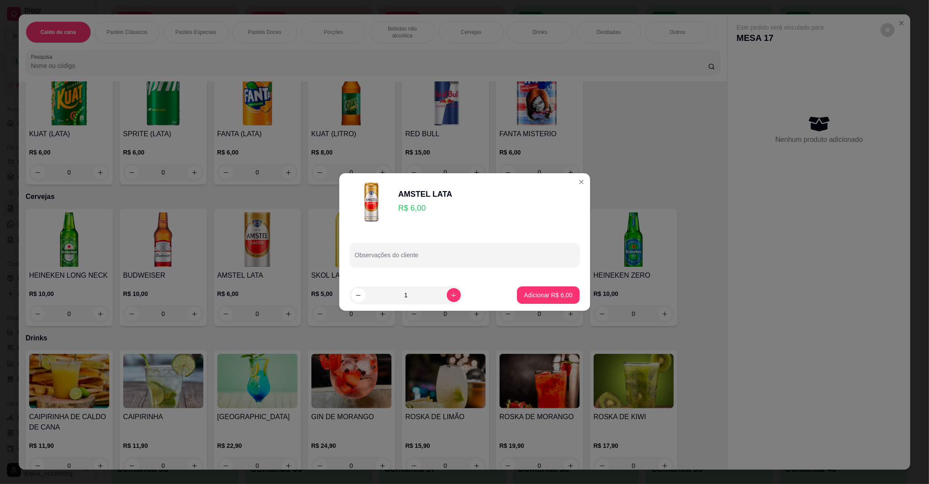 This screenshot has height=484, width=929. Describe the element at coordinates (548, 295) in the screenshot. I see `button: Adicionar R$ 6,00` at that location.